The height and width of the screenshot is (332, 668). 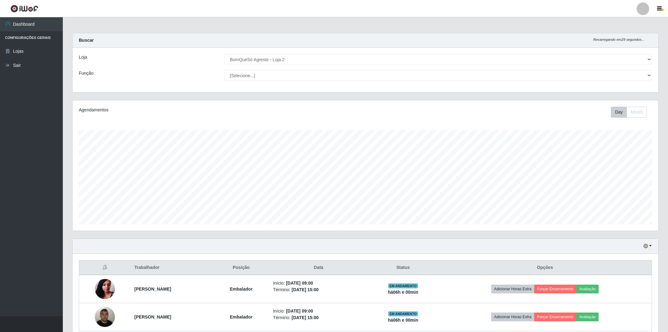 What do you see at coordinates (86, 40) in the screenshot?
I see `strong: Buscar` at bounding box center [86, 40].